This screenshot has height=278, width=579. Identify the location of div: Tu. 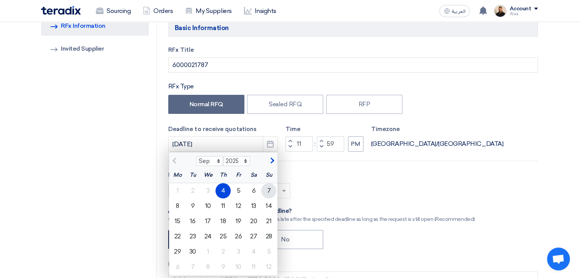
(193, 175).